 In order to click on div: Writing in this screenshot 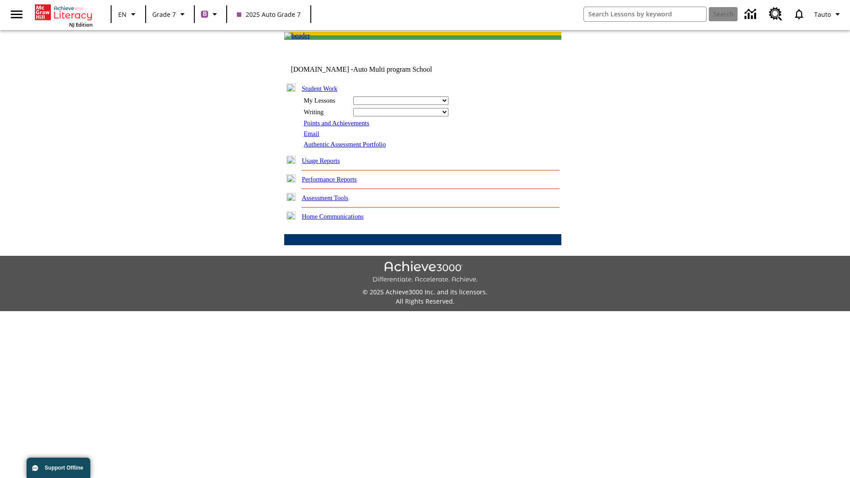, I will do `click(326, 112)`.